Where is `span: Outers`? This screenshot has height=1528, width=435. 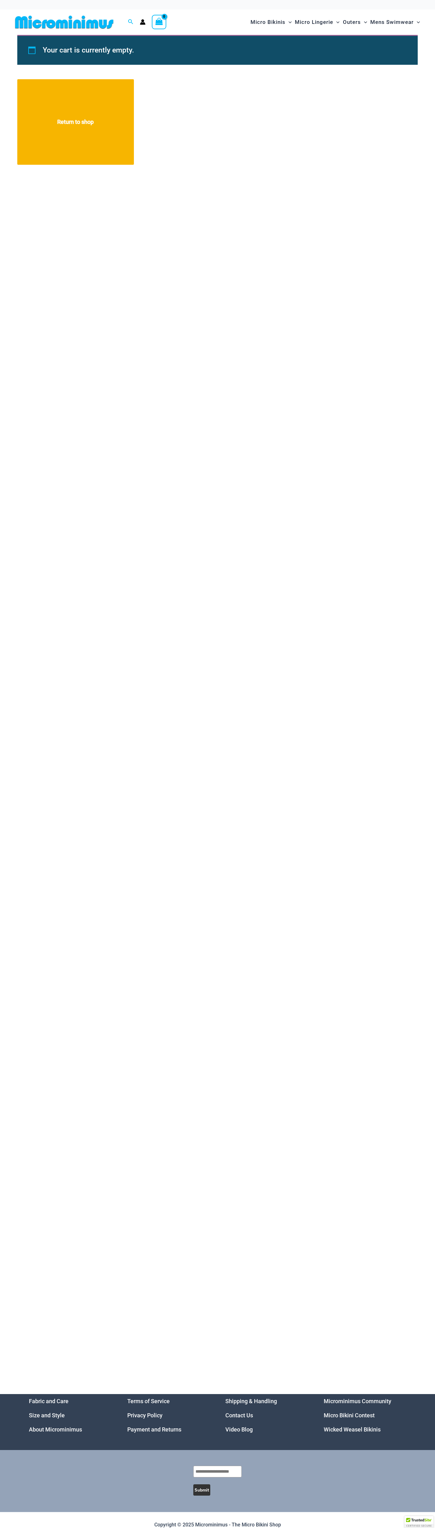
span: Outers is located at coordinates (352, 22).